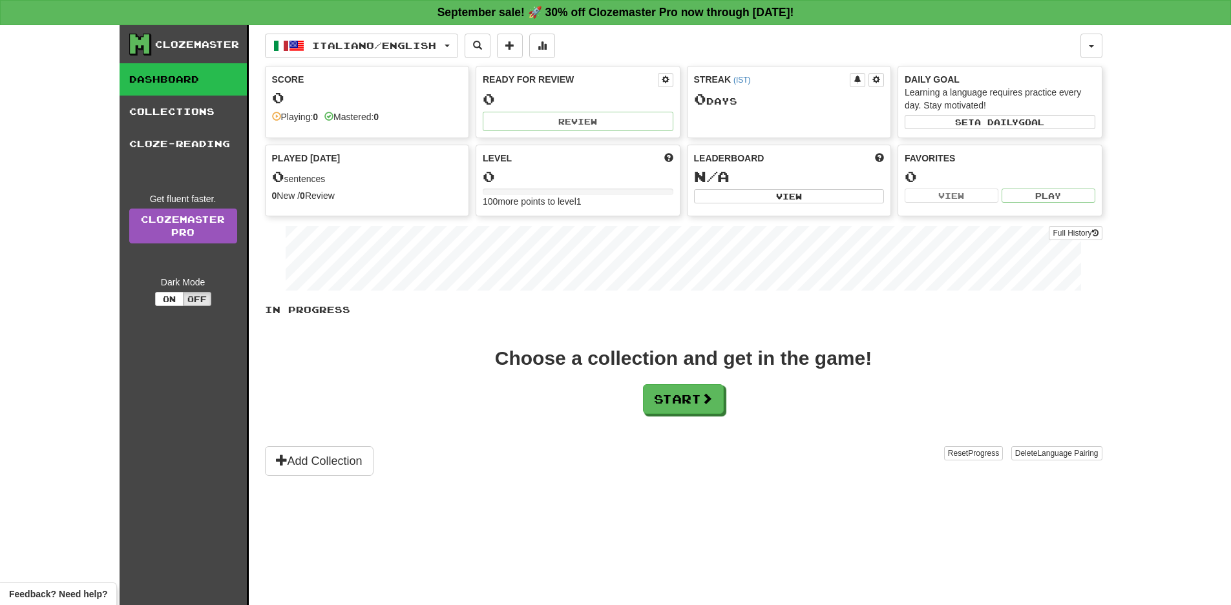 The image size is (1231, 605). What do you see at coordinates (1000, 79) in the screenshot?
I see `div: Daily Goal` at bounding box center [1000, 79].